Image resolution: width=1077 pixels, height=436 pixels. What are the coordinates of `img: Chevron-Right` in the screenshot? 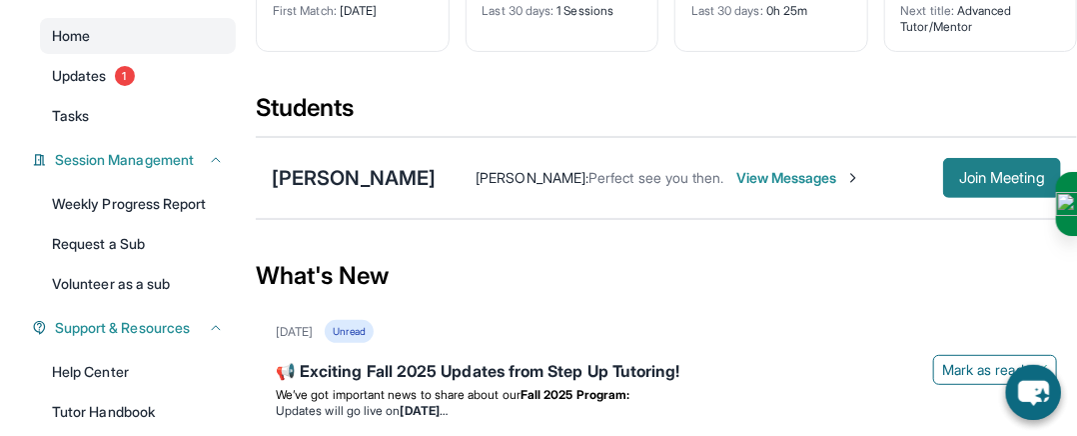 It's located at (853, 178).